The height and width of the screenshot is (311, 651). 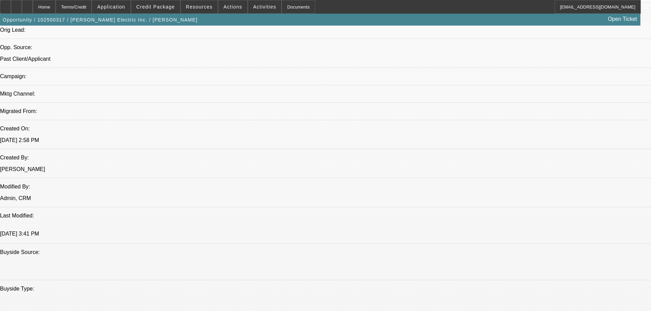 What do you see at coordinates (233, 7) in the screenshot?
I see `span: Actions` at bounding box center [233, 7].